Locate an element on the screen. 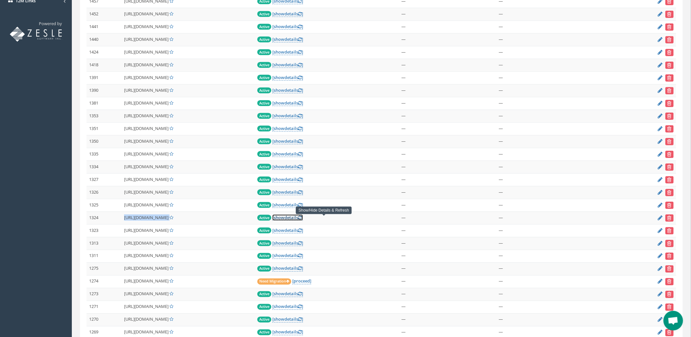 Image resolution: width=691 pixels, height=337 pixels. div: Open chat is located at coordinates (674, 321).